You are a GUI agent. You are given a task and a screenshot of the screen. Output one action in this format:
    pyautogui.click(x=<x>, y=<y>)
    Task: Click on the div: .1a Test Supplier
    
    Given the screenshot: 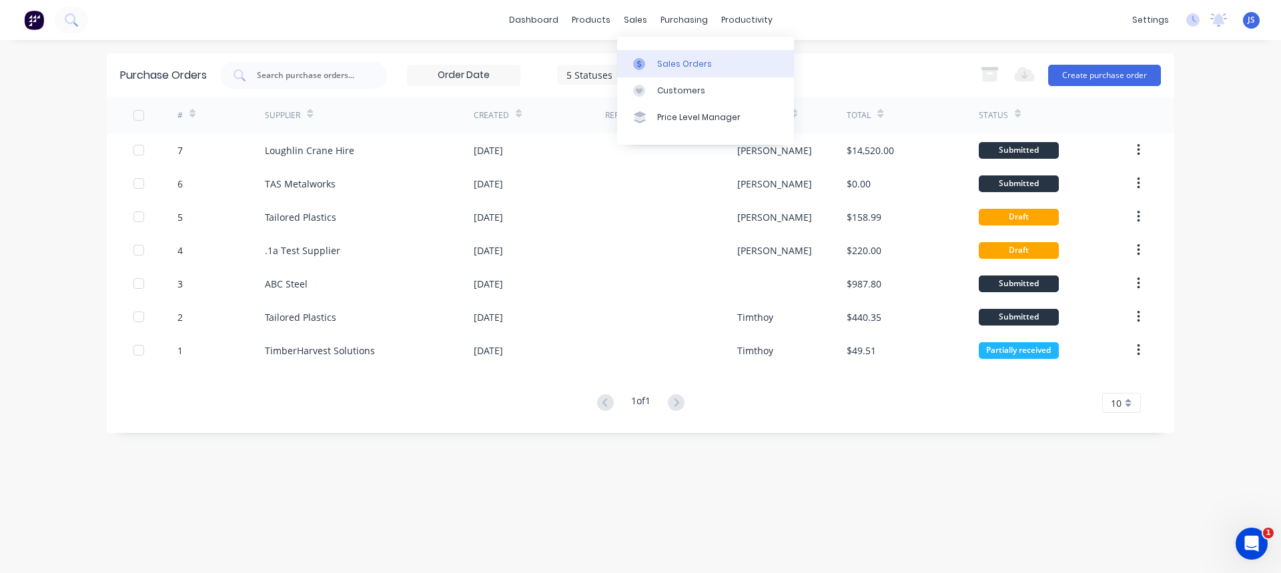 What is the action you would take?
    pyautogui.click(x=302, y=250)
    